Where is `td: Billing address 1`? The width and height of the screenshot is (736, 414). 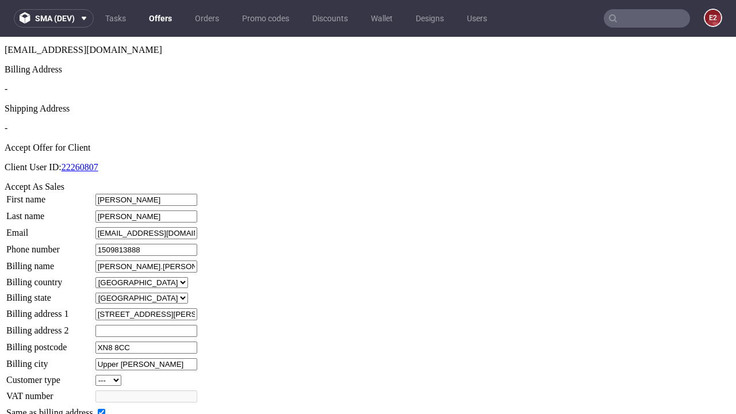
td: Billing address 1 is located at coordinates (49, 277).